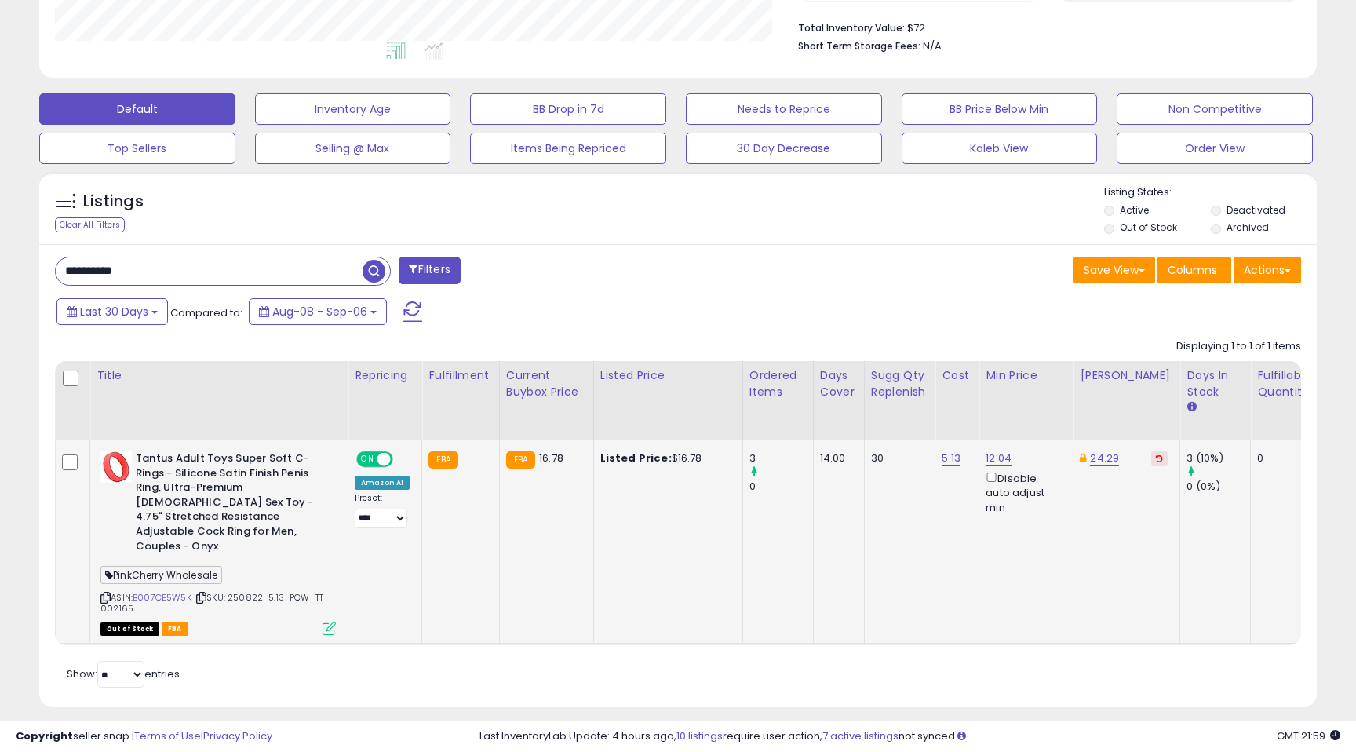 The width and height of the screenshot is (1356, 752). What do you see at coordinates (161, 574) in the screenshot?
I see `span: PinkCherry Wholesale` at bounding box center [161, 574].